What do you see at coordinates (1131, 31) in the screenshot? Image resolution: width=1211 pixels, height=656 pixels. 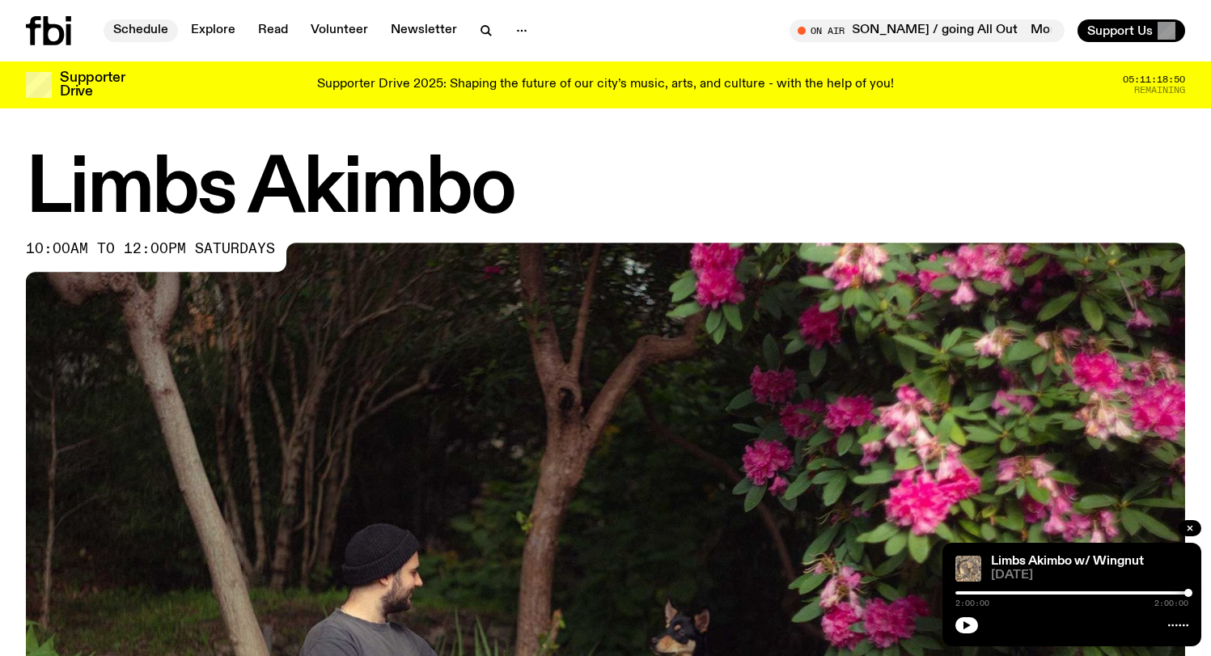 I see `button: Support Us` at bounding box center [1131, 31].